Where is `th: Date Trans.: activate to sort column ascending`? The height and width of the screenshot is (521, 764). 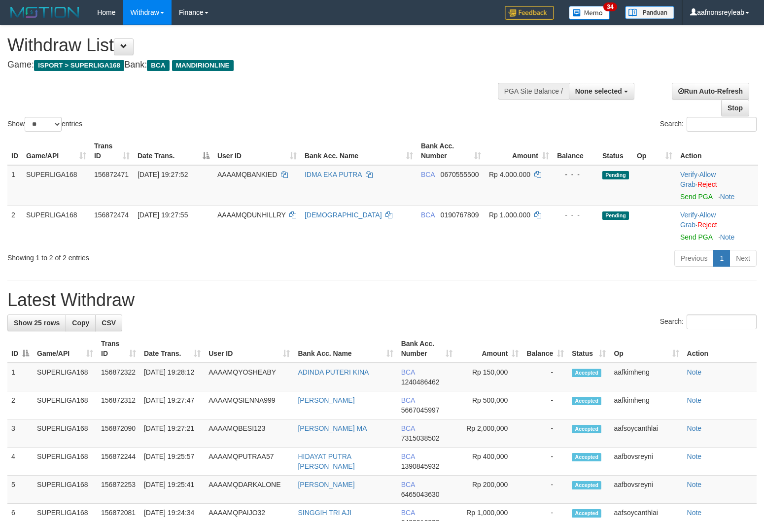
th: Date Trans.: activate to sort column ascending is located at coordinates (172, 348).